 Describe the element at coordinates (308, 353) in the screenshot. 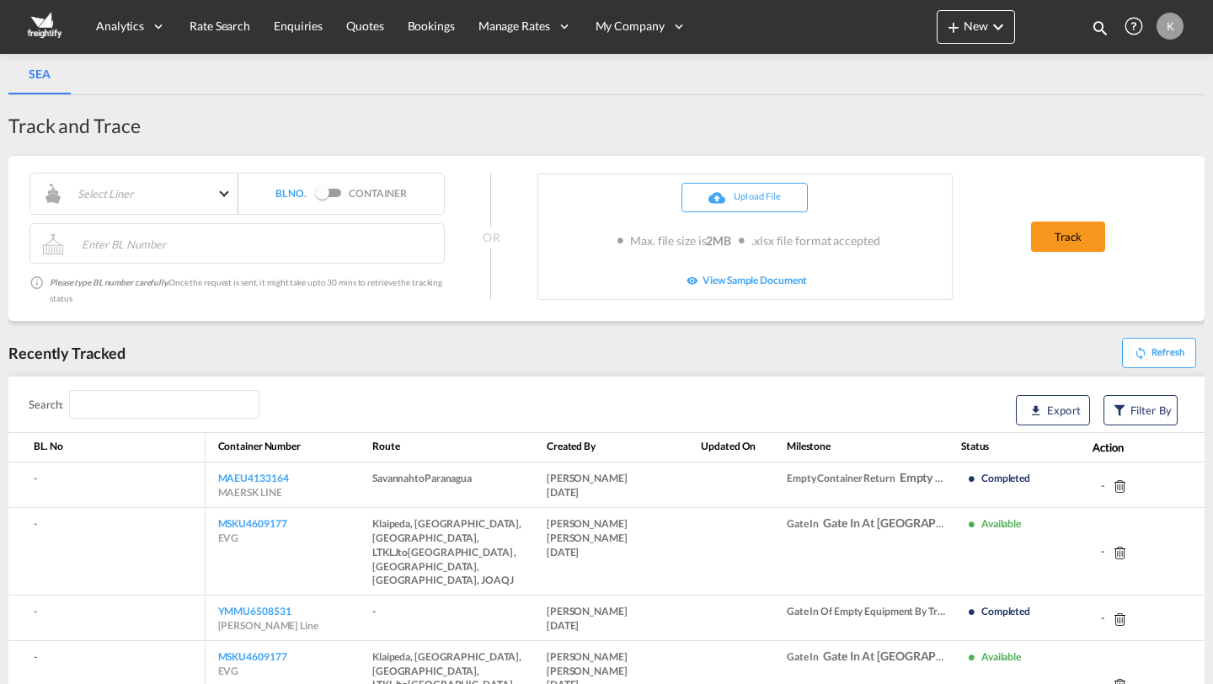

I see `div: Recently Tracked` at that location.